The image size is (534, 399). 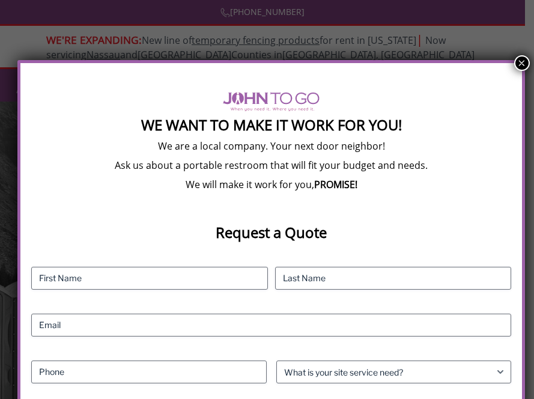 What do you see at coordinates (271, 232) in the screenshot?
I see `strong: Request a Quote` at bounding box center [271, 232].